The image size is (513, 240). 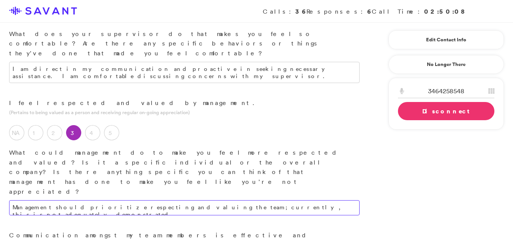 What do you see at coordinates (184, 44) in the screenshot?
I see `p: What does your supervisor do that makes you feel so comfortable? Are there any specific behaviors...` at bounding box center [184, 44].